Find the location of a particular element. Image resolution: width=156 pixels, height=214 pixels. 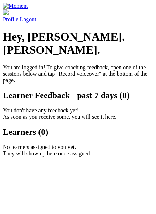

p: No learners assigned to you yet. They will show up here once assigned. is located at coordinates (78, 150).